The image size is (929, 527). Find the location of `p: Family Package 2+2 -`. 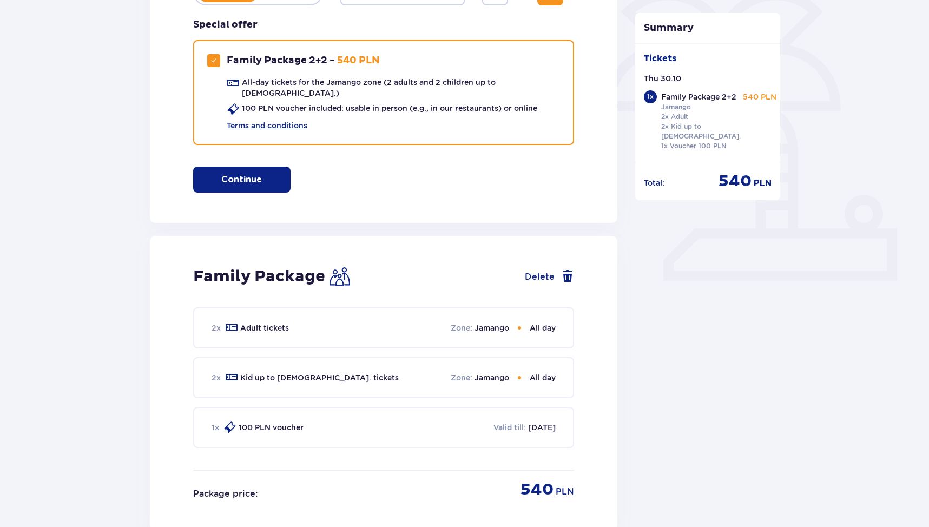

p: Family Package 2+2 - is located at coordinates (281, 61).